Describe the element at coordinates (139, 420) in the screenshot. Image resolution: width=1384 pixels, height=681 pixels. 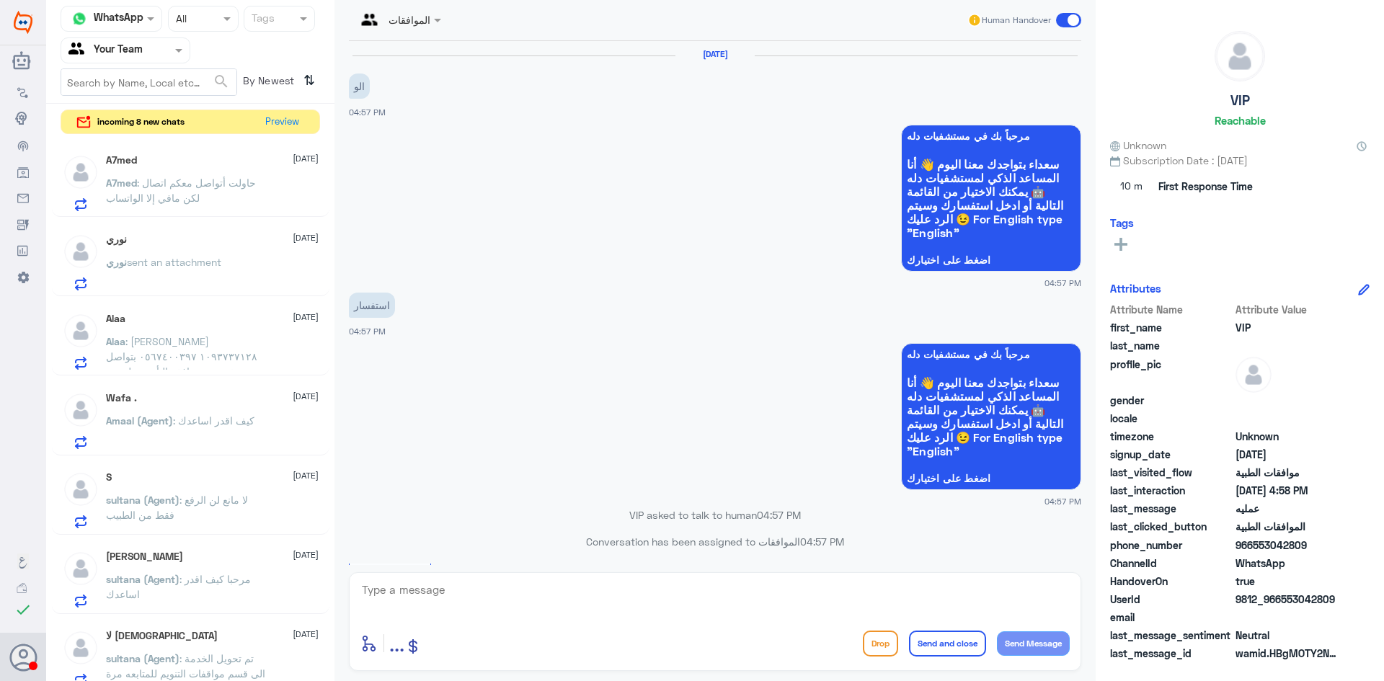
I see `span: Amaal (Agent)` at that location.